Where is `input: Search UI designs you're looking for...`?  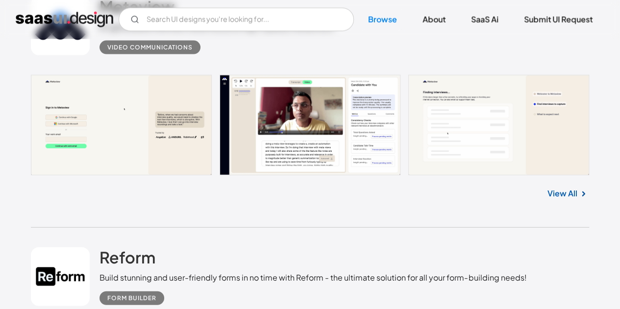
input: Search UI designs you're looking for... is located at coordinates (236, 20).